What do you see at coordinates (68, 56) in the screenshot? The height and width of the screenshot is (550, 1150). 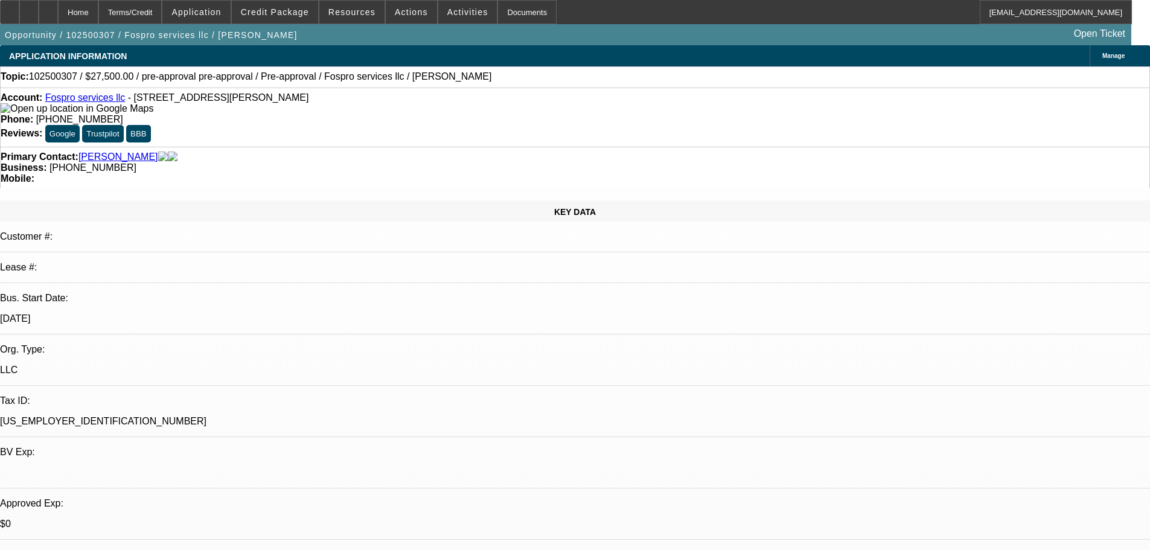 I see `span: APPLICATION INFORMATION` at bounding box center [68, 56].